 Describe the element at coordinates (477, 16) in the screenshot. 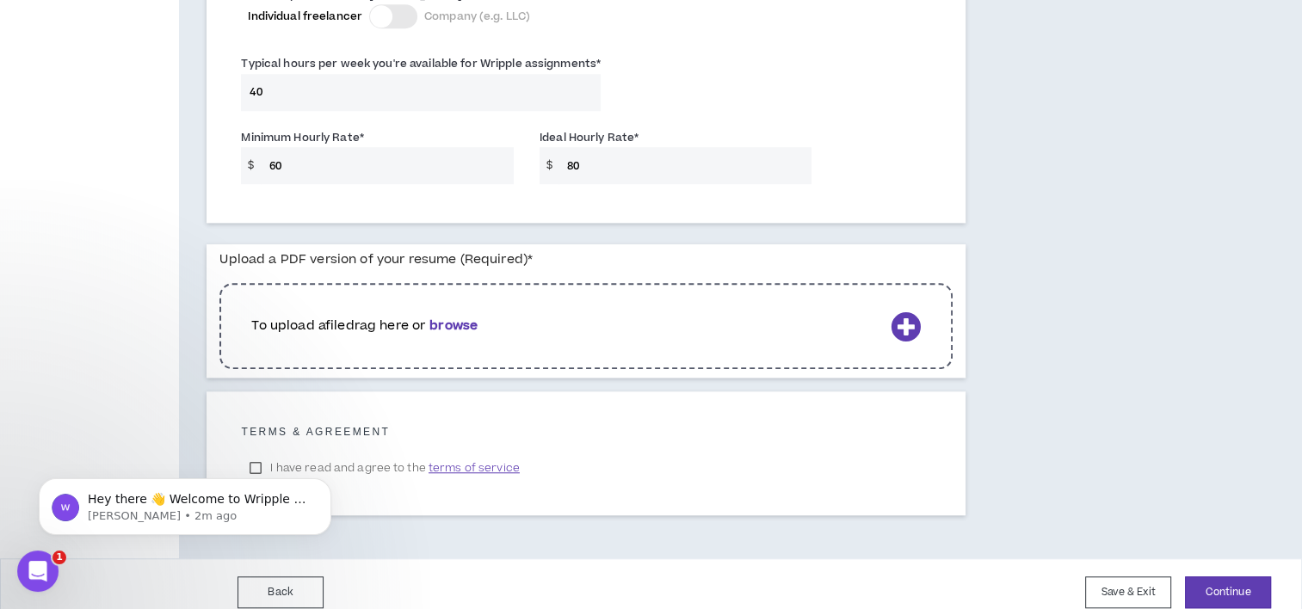

I see `span: Company (e.g. LLC)` at that location.